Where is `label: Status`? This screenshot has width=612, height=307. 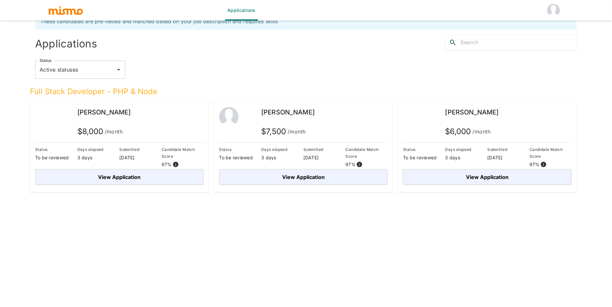
label: Status is located at coordinates (45, 60).